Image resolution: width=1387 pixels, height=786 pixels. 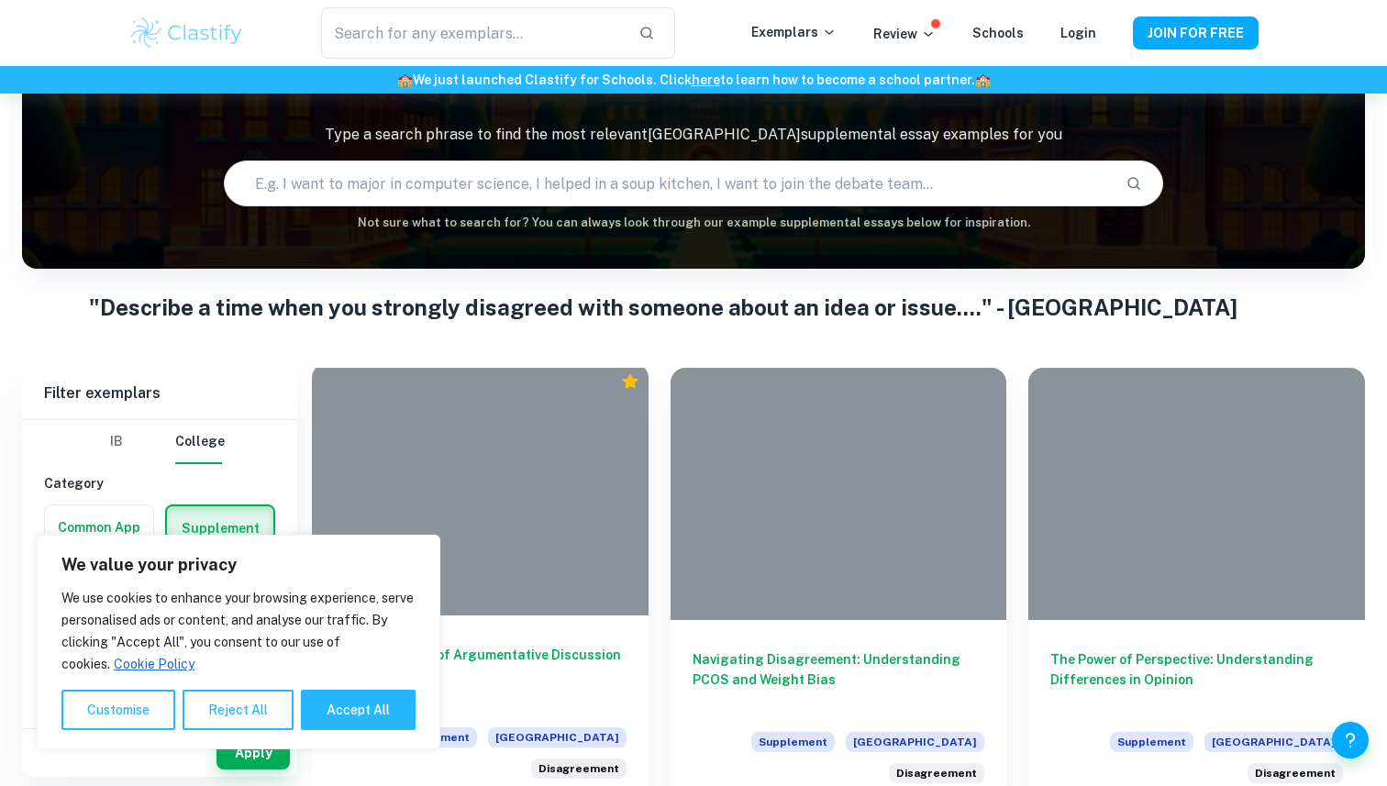 What do you see at coordinates (838, 680) in the screenshot?
I see `h6: Navigating Disagreement: Understanding PCOS and Weight Bias` at bounding box center [838, 680].